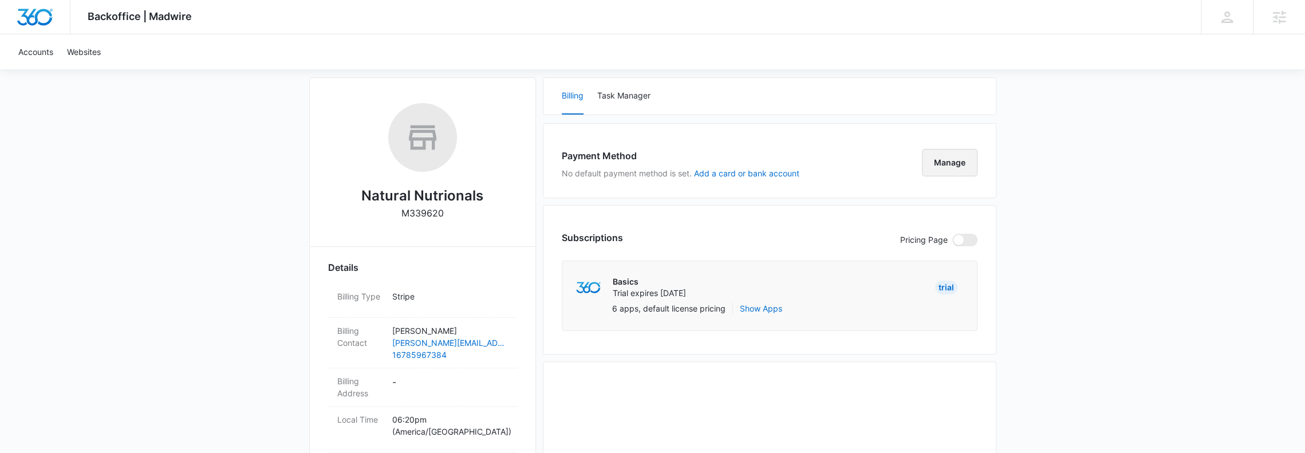 The image size is (1305, 453). What do you see at coordinates (422, 196) in the screenshot?
I see `h2: Natural Nutrionals` at bounding box center [422, 196].